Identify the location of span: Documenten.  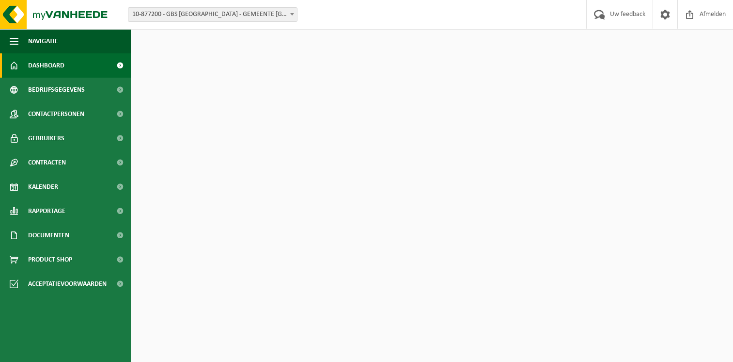
(48, 235).